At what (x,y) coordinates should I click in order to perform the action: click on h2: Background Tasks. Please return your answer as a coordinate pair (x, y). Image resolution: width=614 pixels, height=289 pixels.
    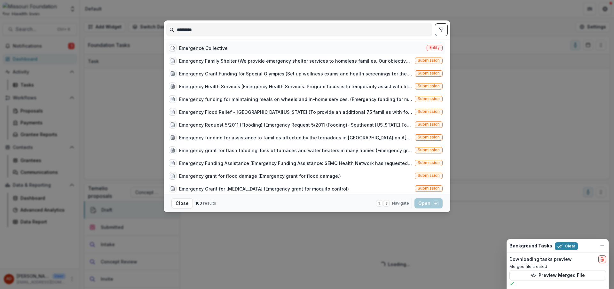
    Looking at the image, I should click on (531, 246).